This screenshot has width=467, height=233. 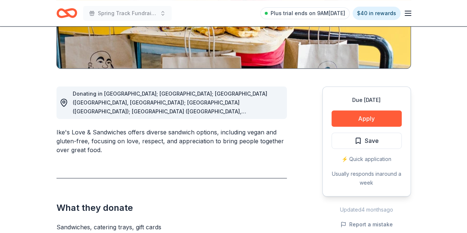 What do you see at coordinates (127, 13) in the screenshot?
I see `span: Spring Track Fundraiser- Bowling Party` at bounding box center [127, 13].